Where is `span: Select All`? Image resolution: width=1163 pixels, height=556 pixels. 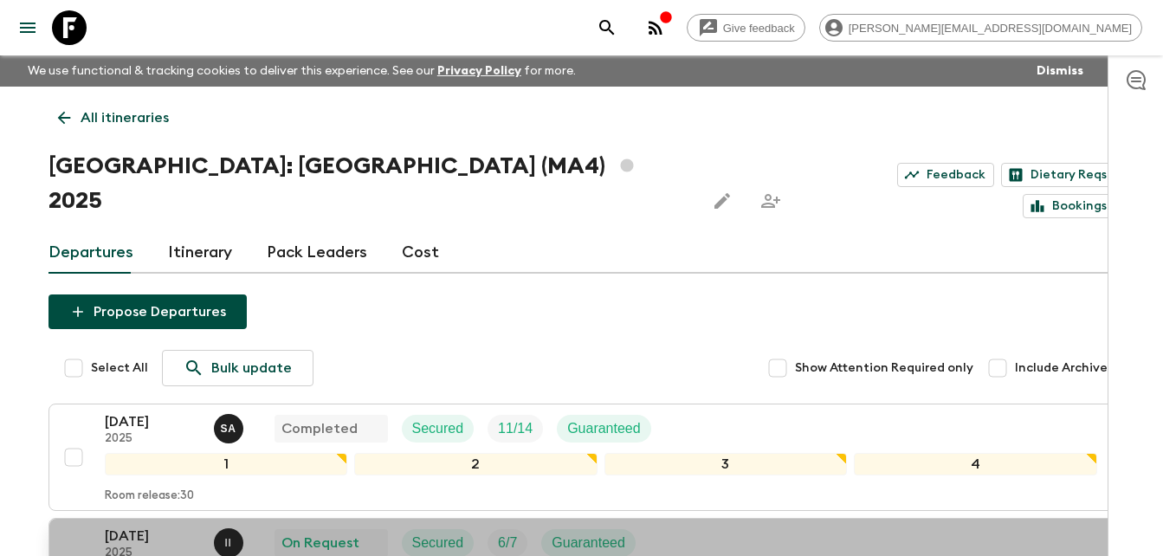
span: Select All is located at coordinates (120, 368).